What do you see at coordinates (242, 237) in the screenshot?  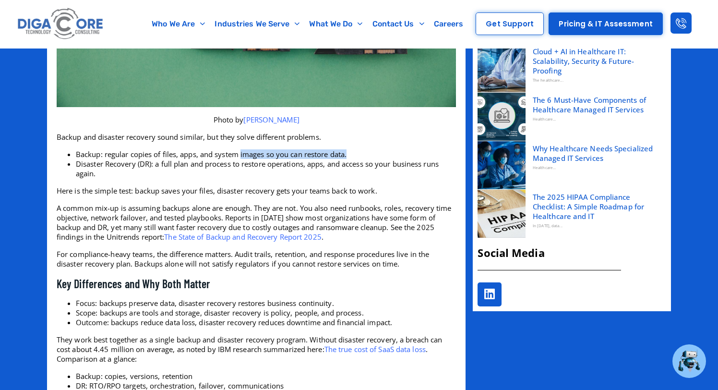 I see `a: The State of Backup and Recovery Report 2025` at bounding box center [242, 237].